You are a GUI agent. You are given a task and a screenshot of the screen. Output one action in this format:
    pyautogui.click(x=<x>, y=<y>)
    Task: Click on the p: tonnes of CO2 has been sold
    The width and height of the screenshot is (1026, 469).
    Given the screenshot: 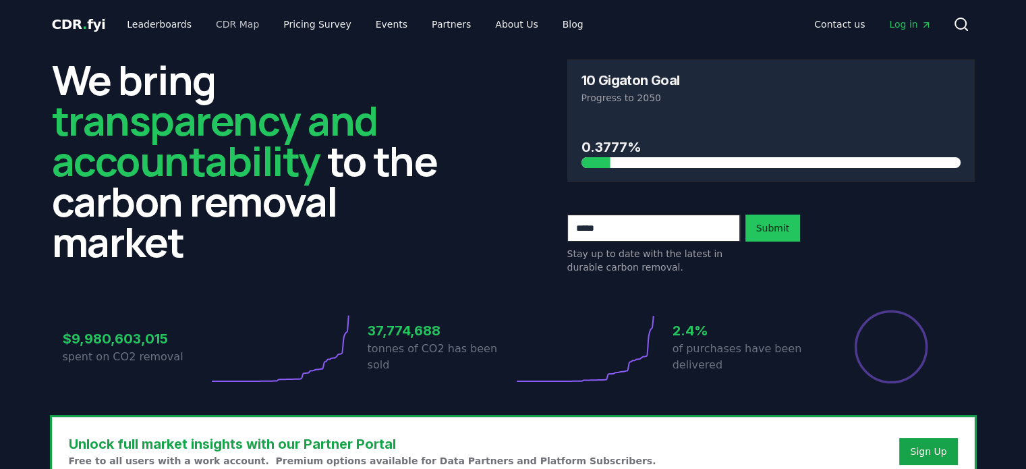 What is the action you would take?
    pyautogui.click(x=441, y=357)
    